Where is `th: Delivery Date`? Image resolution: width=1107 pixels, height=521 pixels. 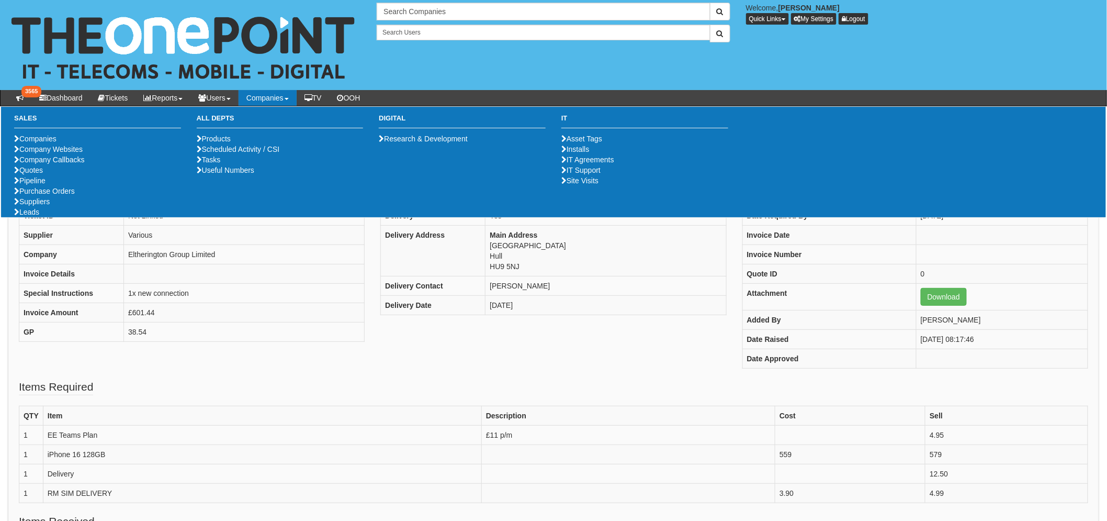
th: Delivery Date is located at coordinates (433, 305).